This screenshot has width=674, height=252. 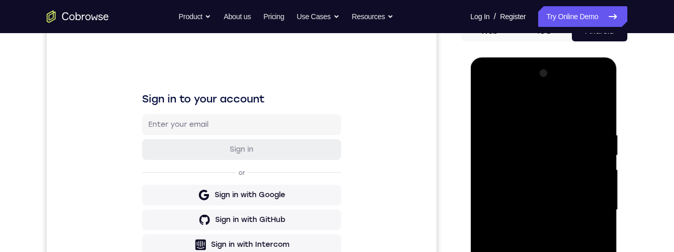 I want to click on h1: Sign in to your account, so click(x=195, y=78).